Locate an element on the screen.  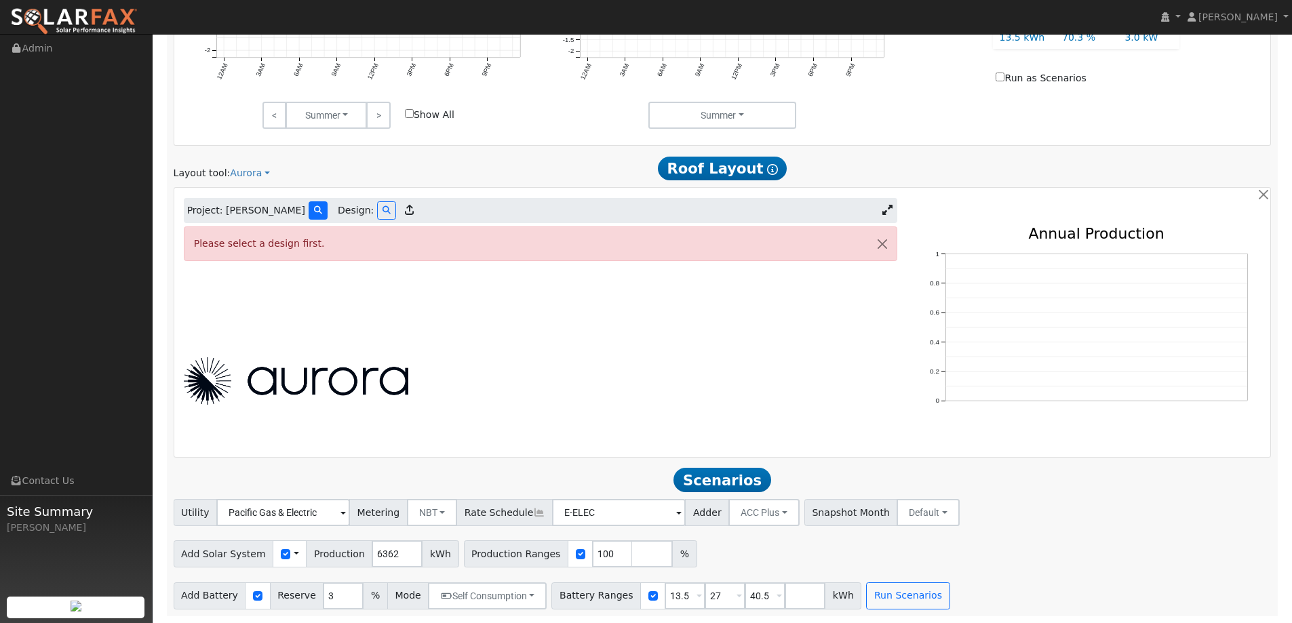
span: Mode is located at coordinates (408, 596).